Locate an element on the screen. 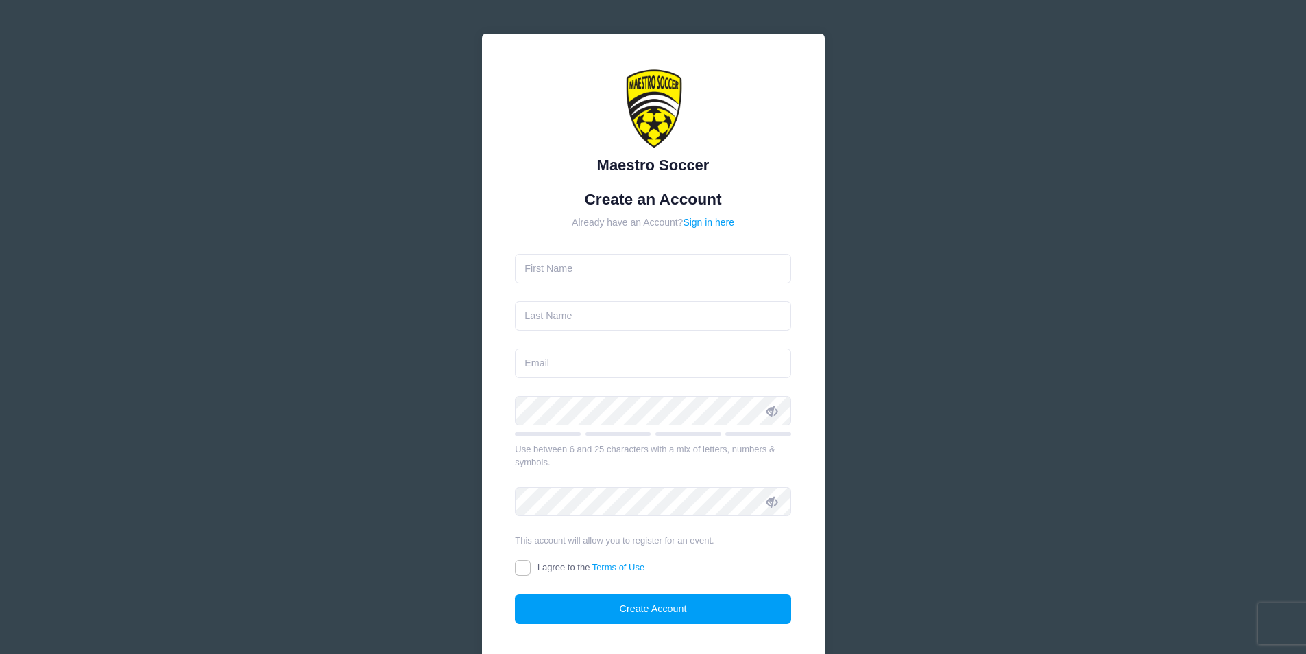 The height and width of the screenshot is (654, 1306). div: This account will allow you to register for an event. is located at coordinates (653, 540).